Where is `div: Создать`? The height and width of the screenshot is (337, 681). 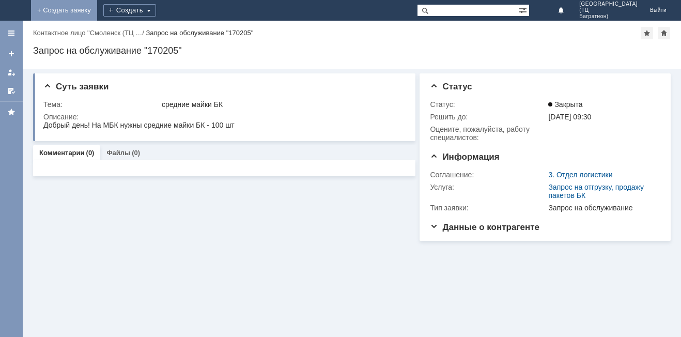 div: Создать is located at coordinates (130, 10).